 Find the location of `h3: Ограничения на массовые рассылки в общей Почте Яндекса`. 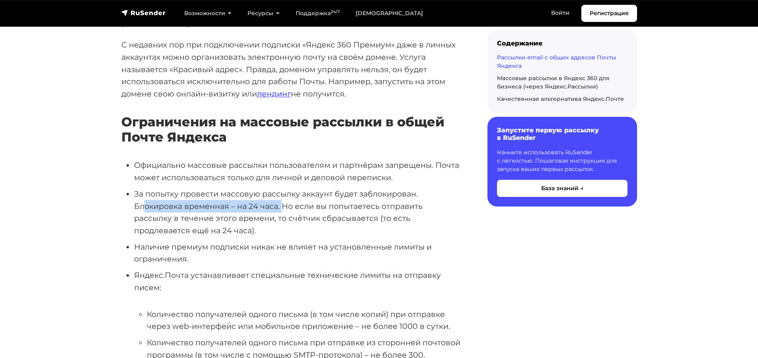

h3: Ограничения на массовые рассылки в общей Почте Яндекса is located at coordinates (292, 129).